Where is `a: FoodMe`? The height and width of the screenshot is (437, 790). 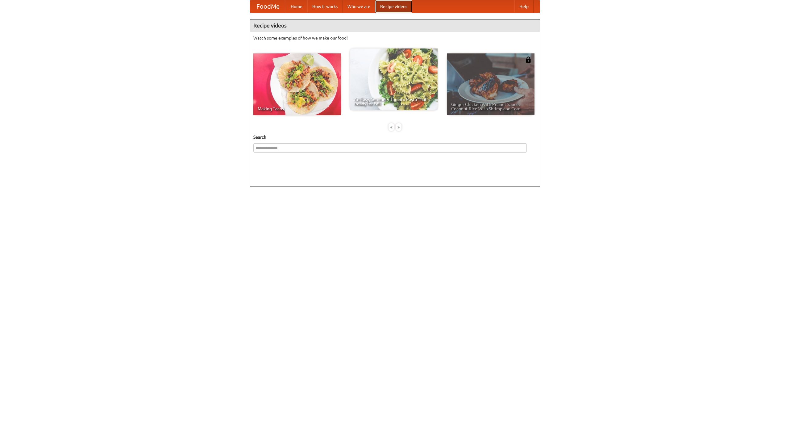 a: FoodMe is located at coordinates (268, 6).